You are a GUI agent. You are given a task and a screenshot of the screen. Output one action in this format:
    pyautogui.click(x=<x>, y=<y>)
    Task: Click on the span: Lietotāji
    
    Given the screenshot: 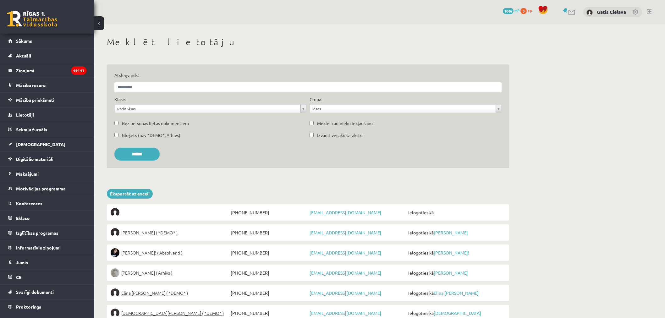 What is the action you would take?
    pyautogui.click(x=25, y=115)
    